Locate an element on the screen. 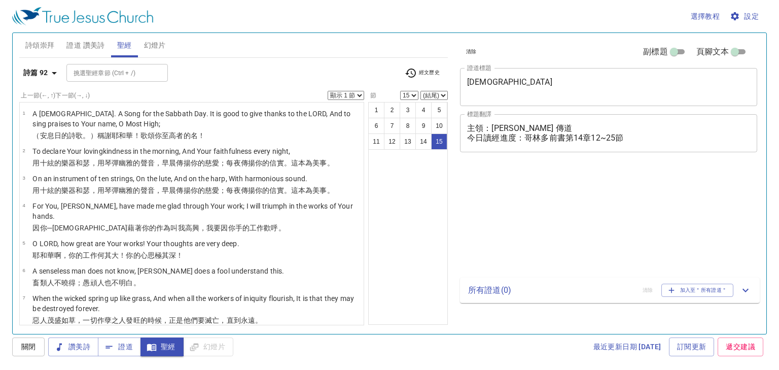 Image resolution: width=779 pixels, height=370 pixels. button: 關閉 is located at coordinates (28, 347).